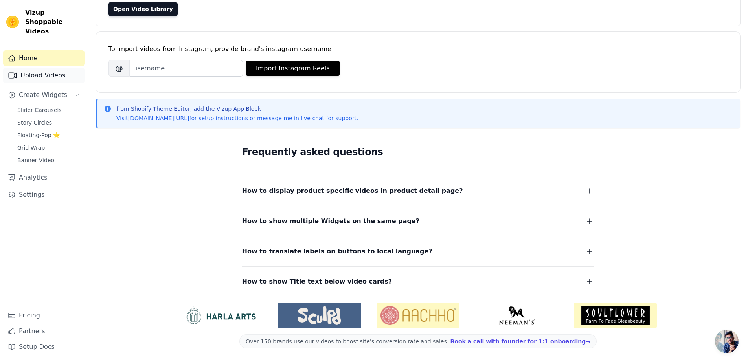  Describe the element at coordinates (39, 110) in the screenshot. I see `span: Slider Carousels` at that location.